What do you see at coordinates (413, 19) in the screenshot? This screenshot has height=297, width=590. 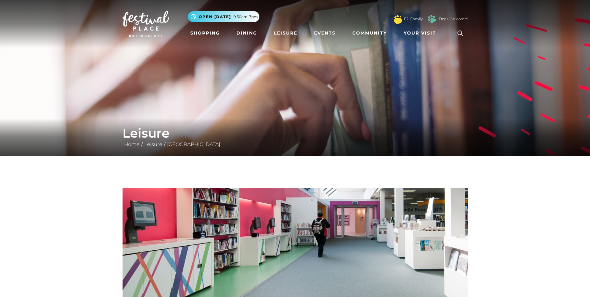 I see `a: FP Family` at bounding box center [413, 19].